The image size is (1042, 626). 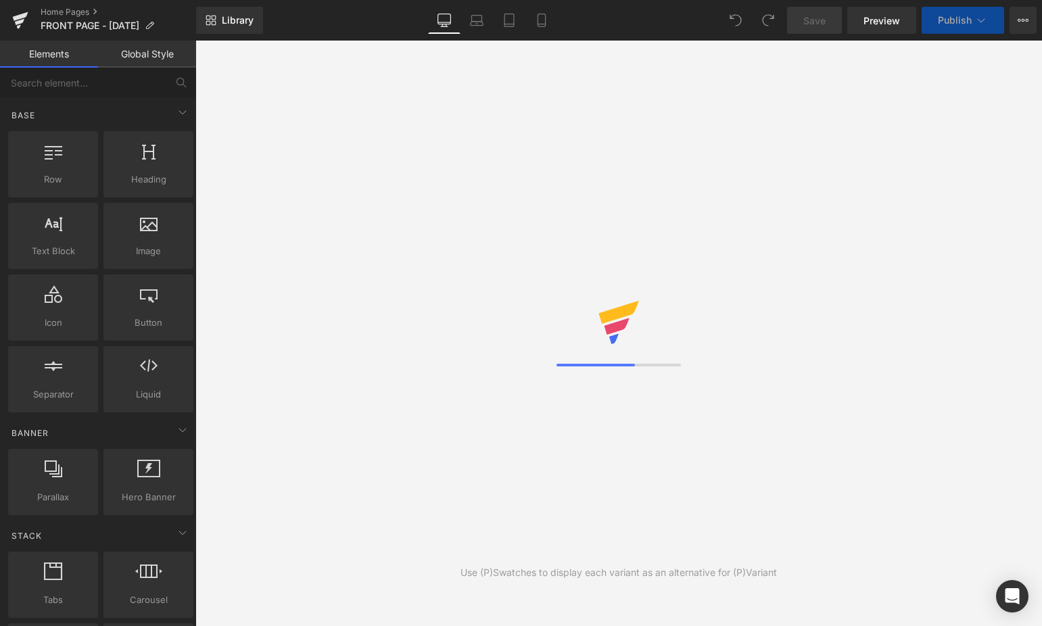 I want to click on a: Global Style, so click(x=147, y=54).